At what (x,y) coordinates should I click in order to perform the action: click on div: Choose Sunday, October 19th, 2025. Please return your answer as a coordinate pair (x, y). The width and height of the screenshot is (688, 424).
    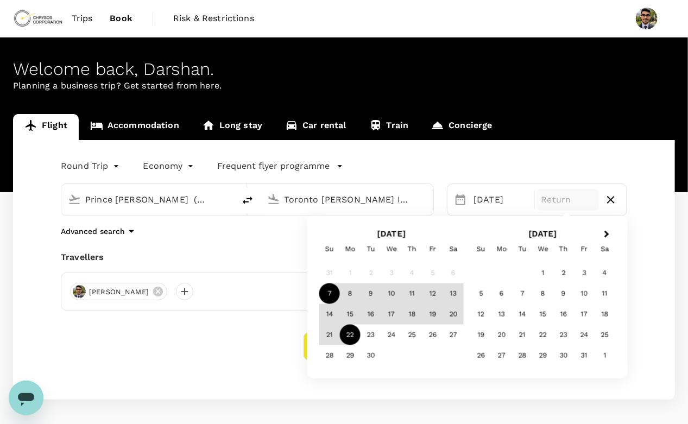
    Looking at the image, I should click on (481, 335).